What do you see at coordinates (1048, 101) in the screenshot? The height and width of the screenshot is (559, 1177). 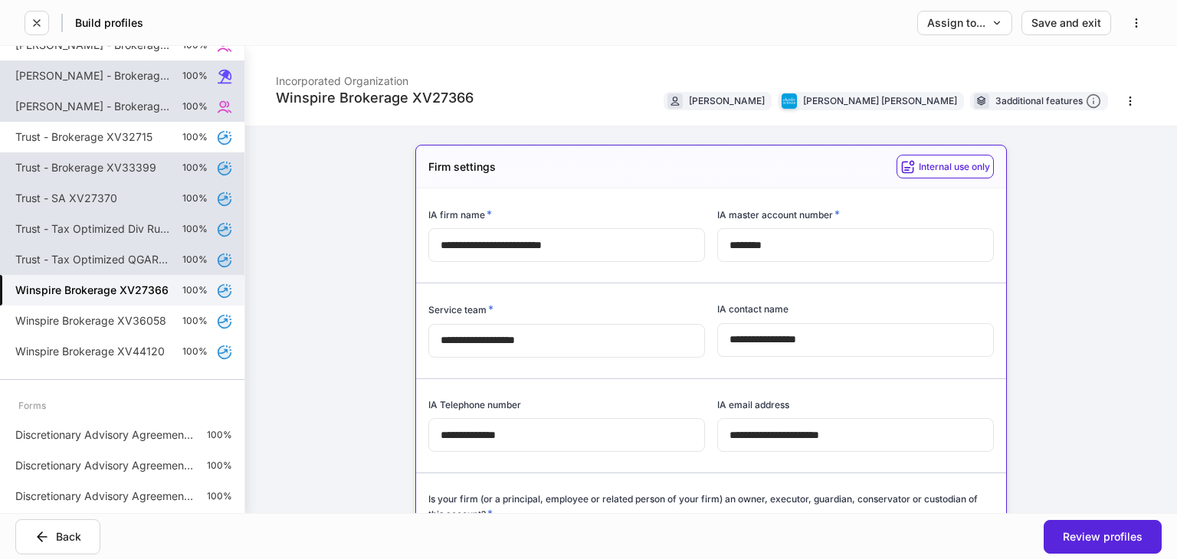 I see `div: 3 additional features` at bounding box center [1048, 101].